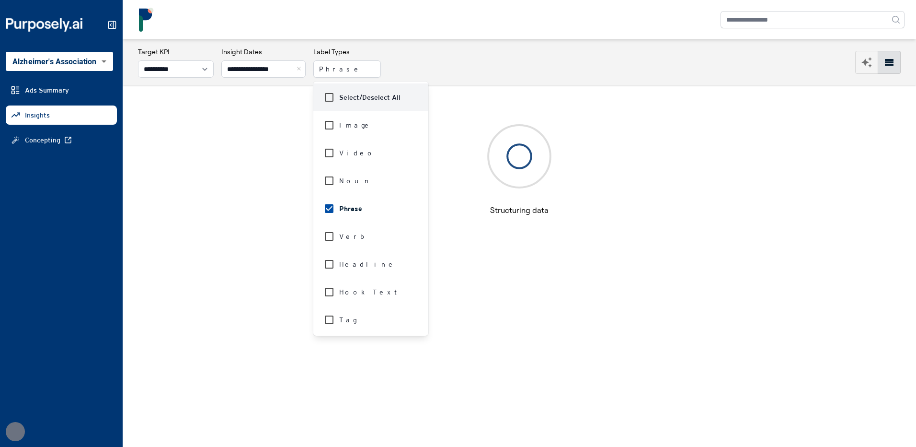 The image size is (916, 447). What do you see at coordinates (348, 320) in the screenshot?
I see `span: Tag` at bounding box center [348, 320].